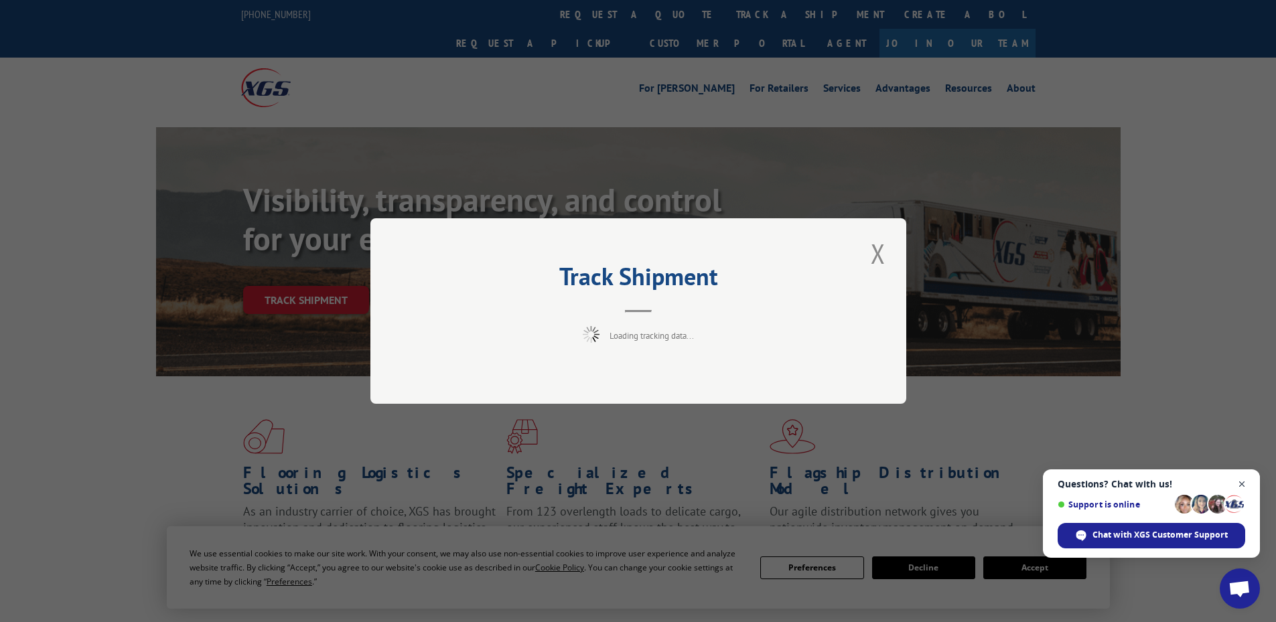 The image size is (1276, 622). What do you see at coordinates (878, 253) in the screenshot?
I see `button: Close modal` at bounding box center [878, 253].